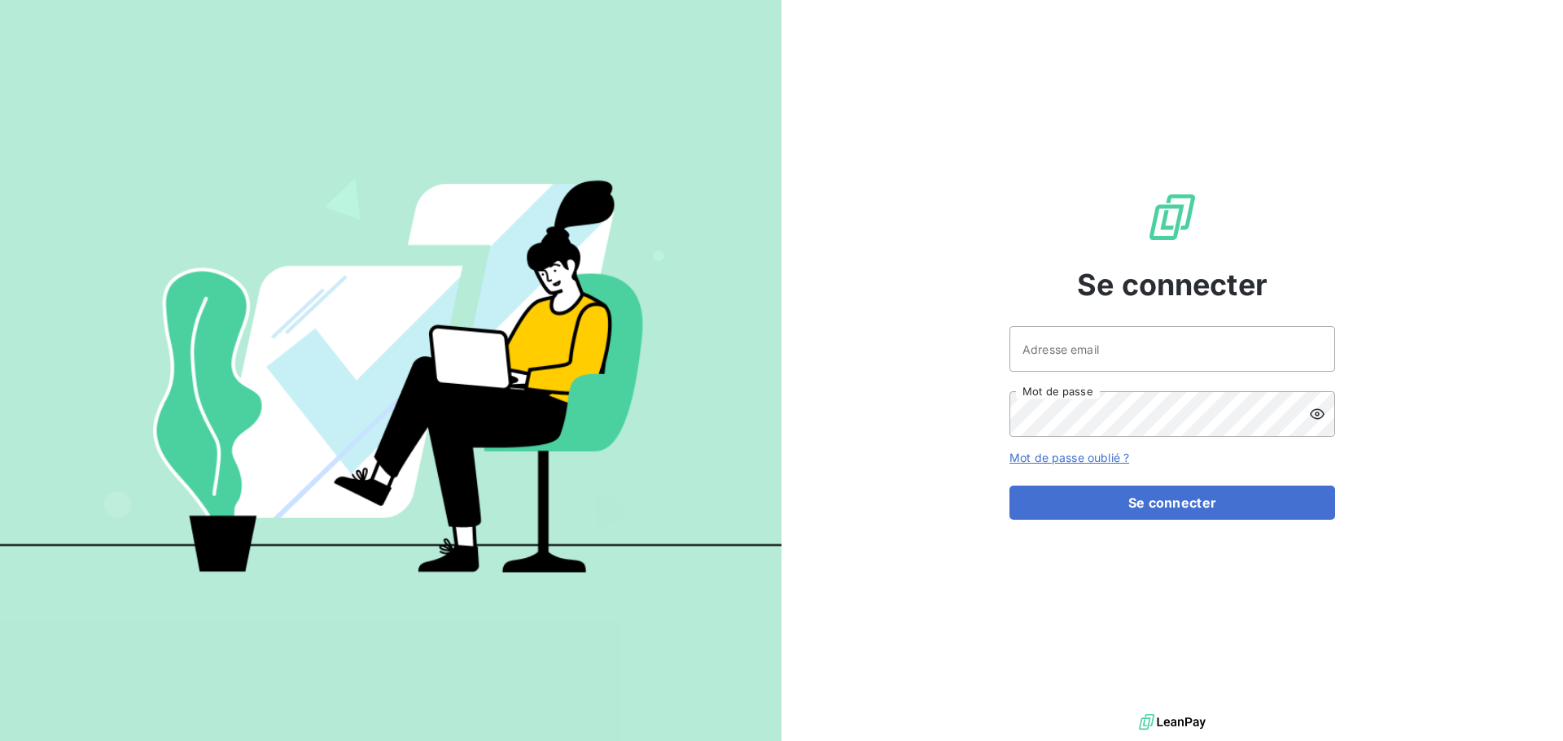  What do you see at coordinates (1069, 457) in the screenshot?
I see `a: Mot de passe oublié ?` at bounding box center [1069, 457].